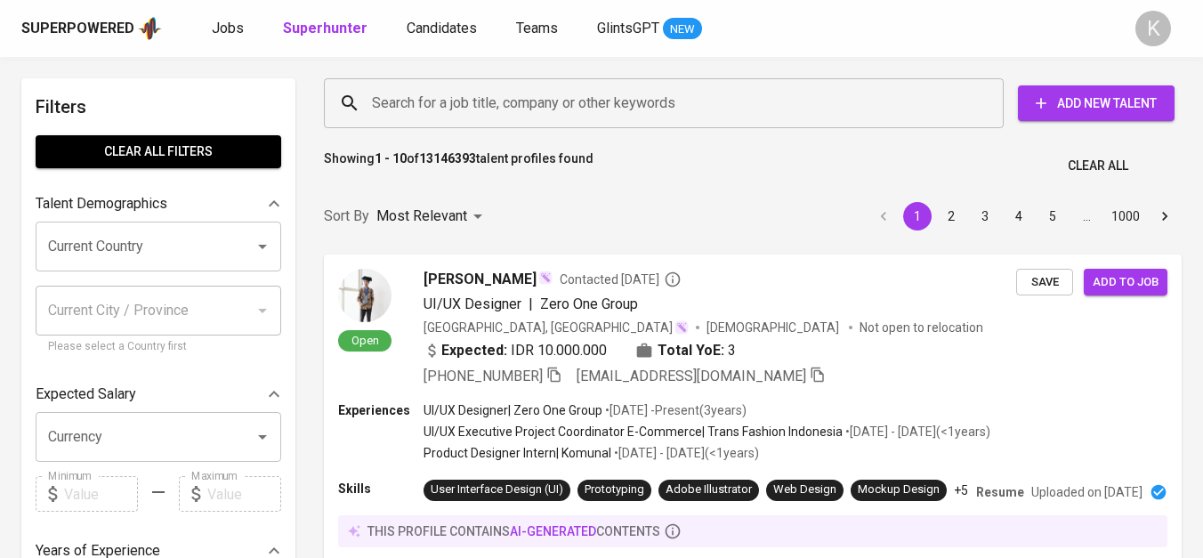 The width and height of the screenshot is (1203, 558). Describe the element at coordinates (553, 531) in the screenshot. I see `span: AI-generated` at that location.